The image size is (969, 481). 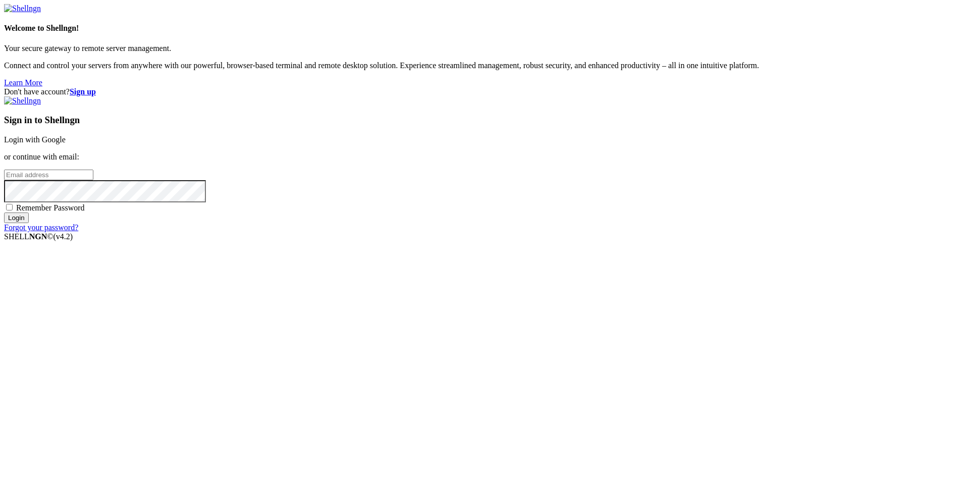 I want to click on p: Your secure gateway to remote server management., so click(x=485, y=48).